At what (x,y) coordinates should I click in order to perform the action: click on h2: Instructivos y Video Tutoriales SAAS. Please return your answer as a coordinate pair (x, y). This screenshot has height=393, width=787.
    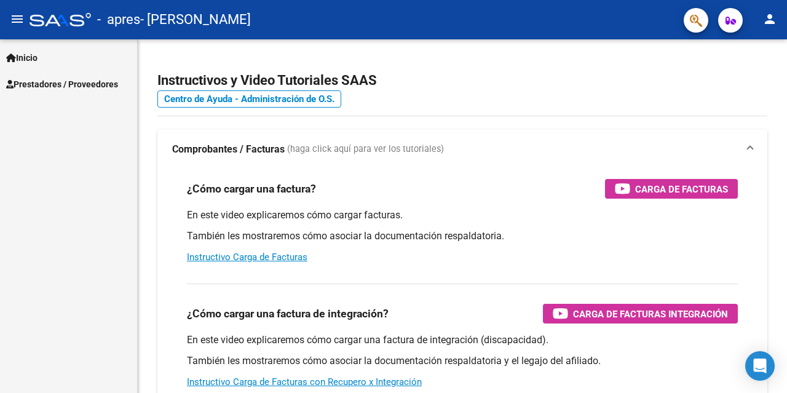
    Looking at the image, I should click on (462, 81).